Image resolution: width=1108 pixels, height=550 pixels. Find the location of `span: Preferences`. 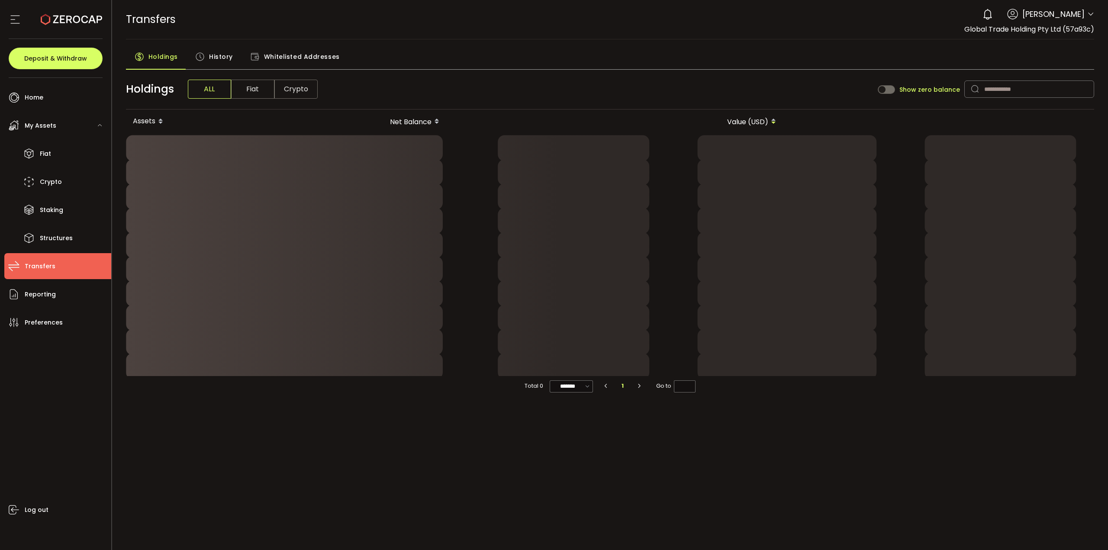

span: Preferences is located at coordinates (44, 322).